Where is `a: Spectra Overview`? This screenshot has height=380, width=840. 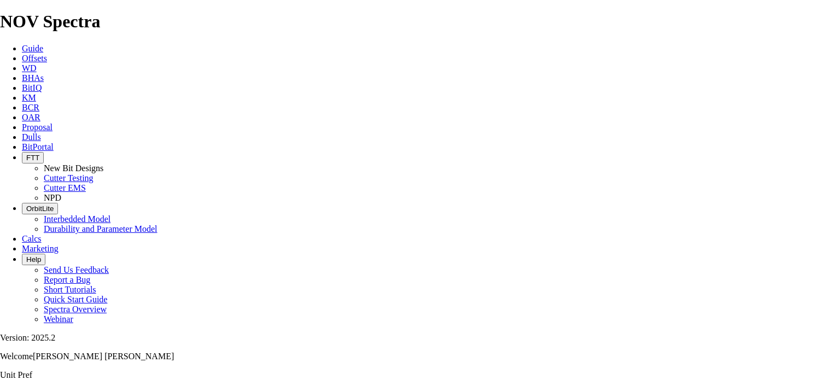
a: Spectra Overview is located at coordinates (75, 309).